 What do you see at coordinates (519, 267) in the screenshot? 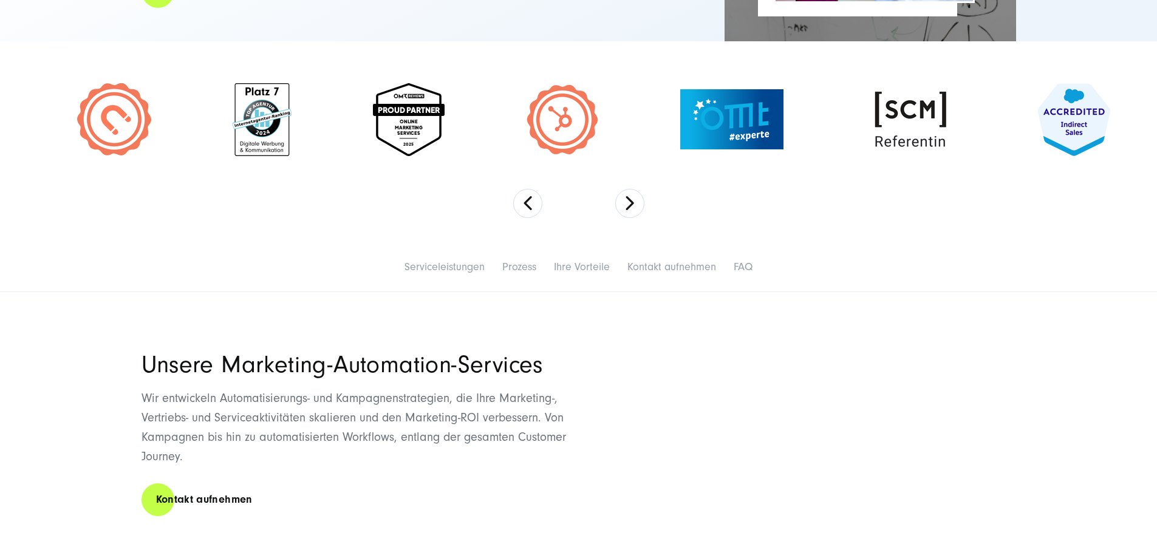
I see `a: Prozess` at bounding box center [519, 267].